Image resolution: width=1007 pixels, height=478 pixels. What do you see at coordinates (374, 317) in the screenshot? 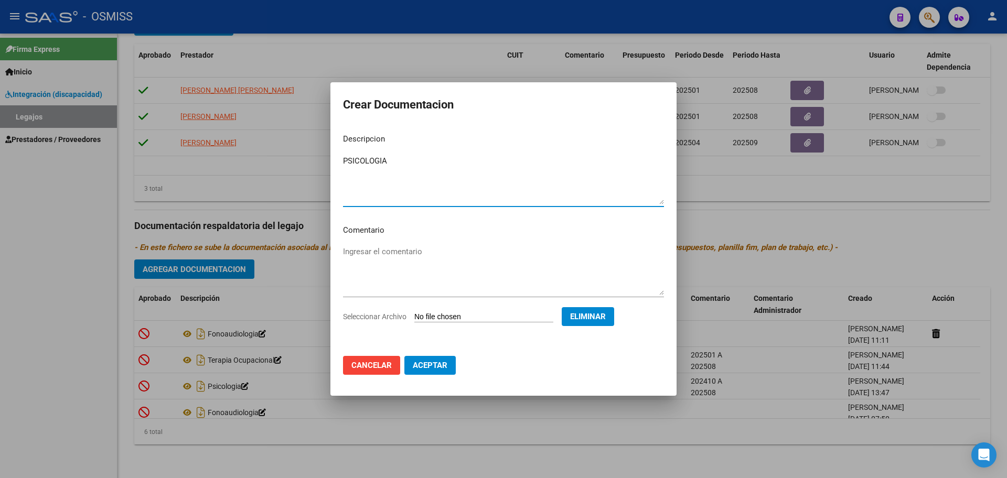
I see `span: Seleccionar Archivo` at bounding box center [374, 317].